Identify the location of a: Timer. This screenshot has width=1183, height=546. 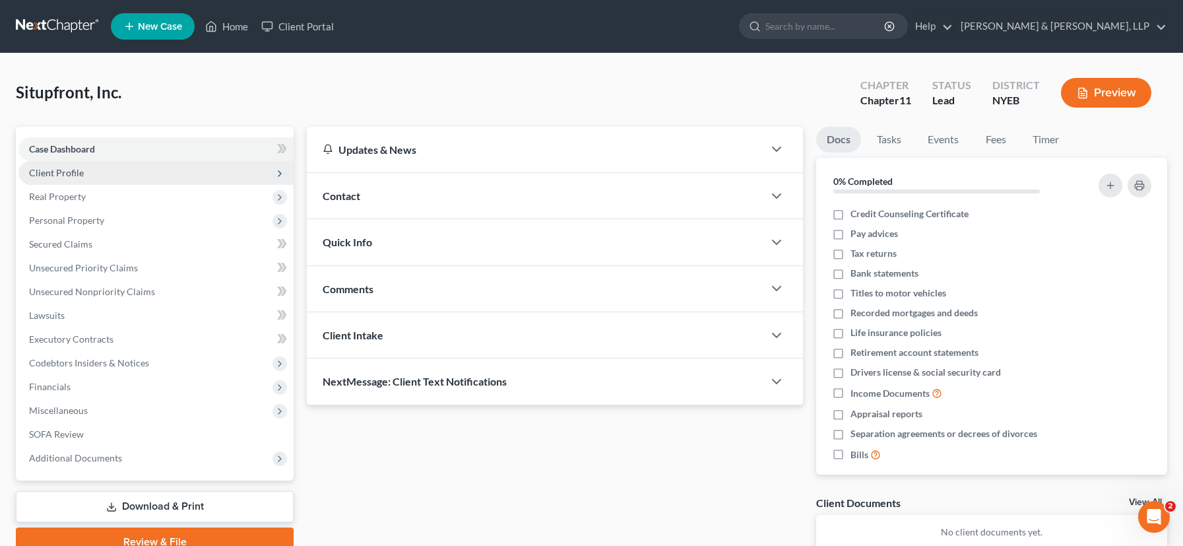
(1046, 139).